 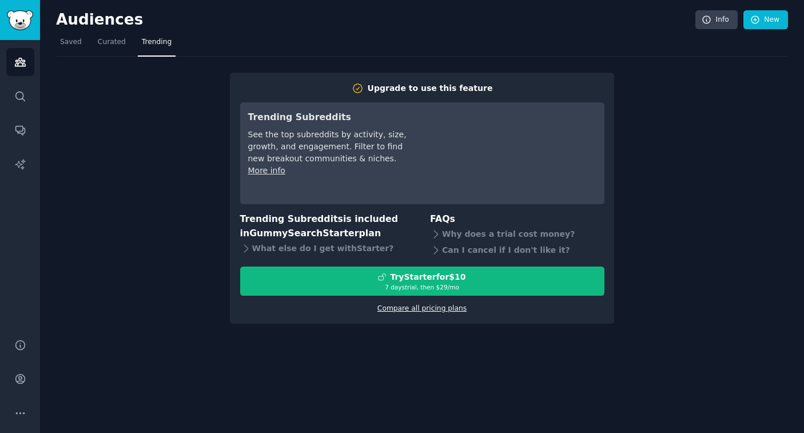 I want to click on div: See the top subreddits by activity, size, growth, and engagement. Filter to find new breakout com..., so click(x=328, y=146).